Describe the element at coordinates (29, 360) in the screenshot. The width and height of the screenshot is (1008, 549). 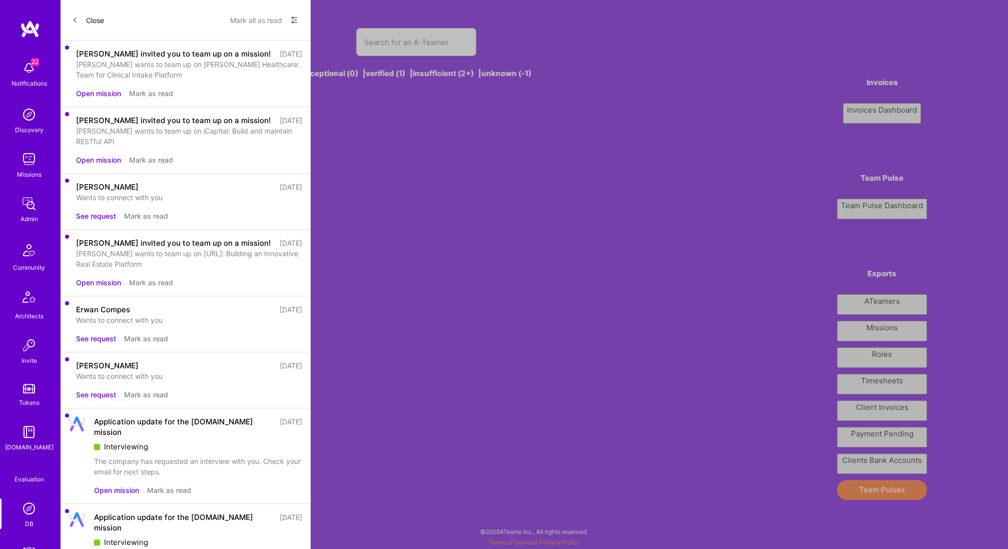
I see `div: Invite` at that location.